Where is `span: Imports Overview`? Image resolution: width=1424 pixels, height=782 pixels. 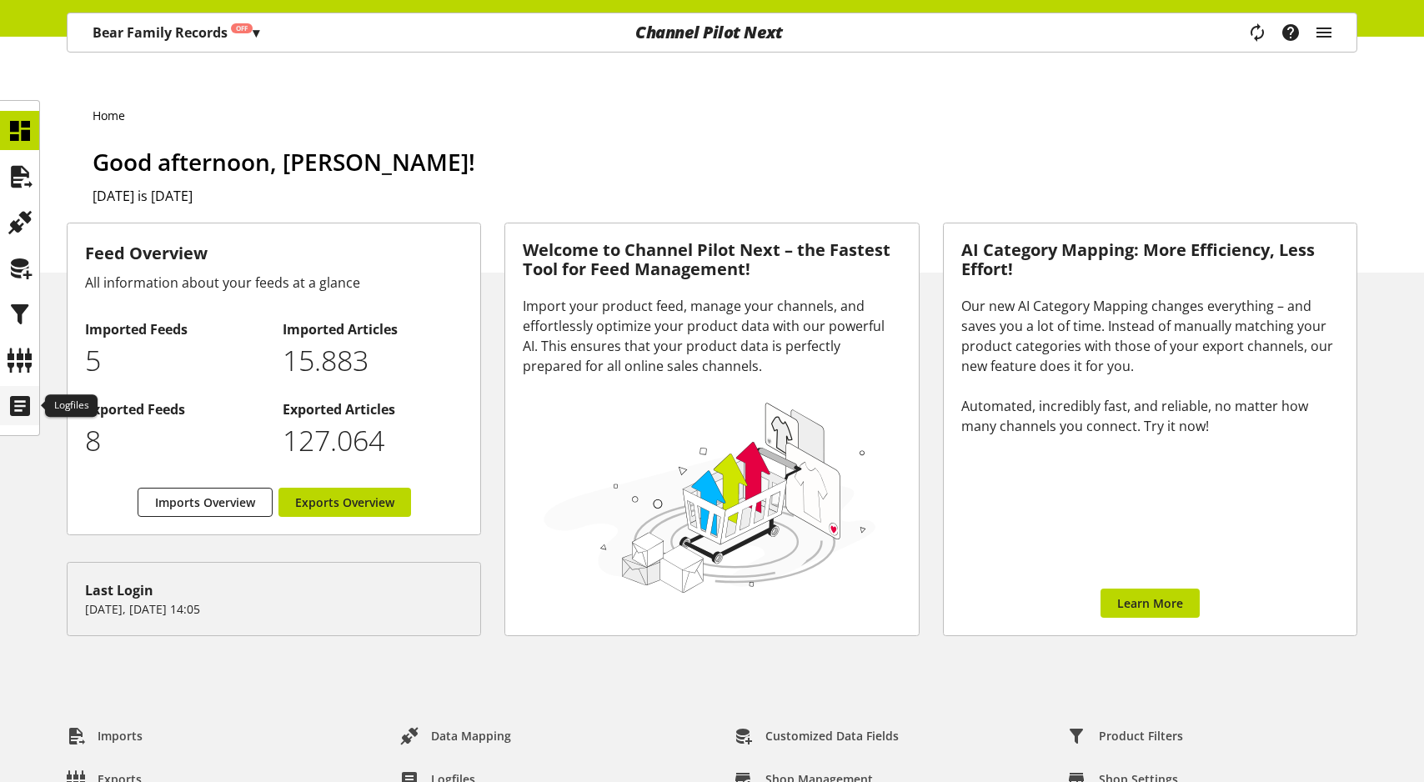 span: Imports Overview is located at coordinates (205, 502).